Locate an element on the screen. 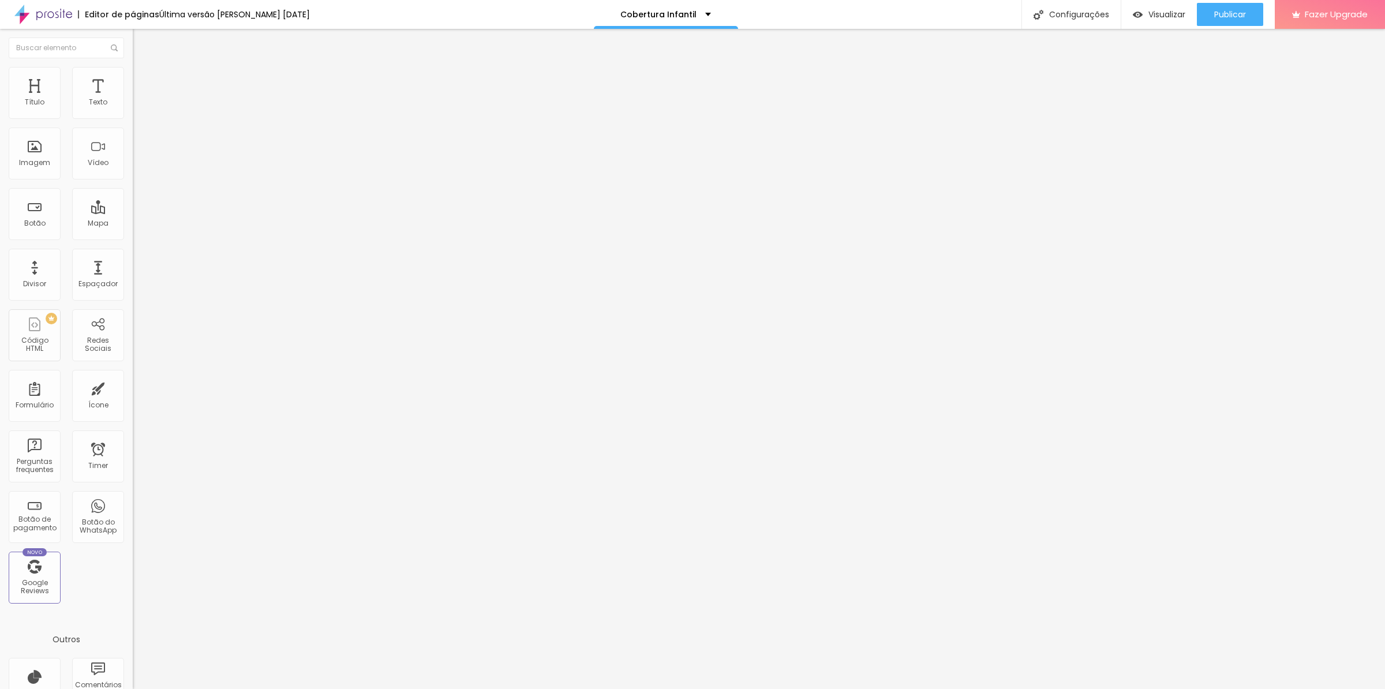  div: Perguntas frequentes is located at coordinates (34, 466).